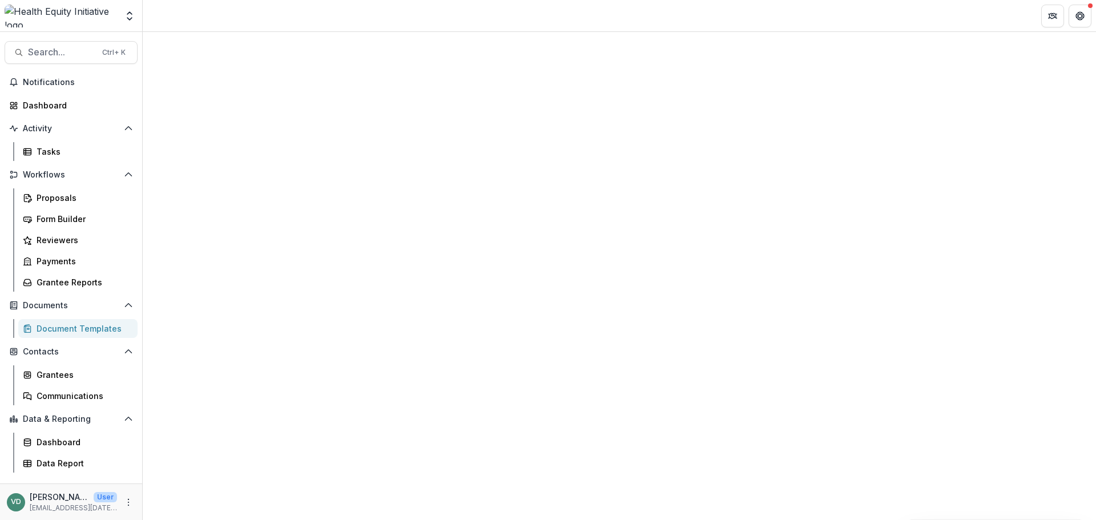 This screenshot has height=520, width=1096. I want to click on span: Documents, so click(71, 306).